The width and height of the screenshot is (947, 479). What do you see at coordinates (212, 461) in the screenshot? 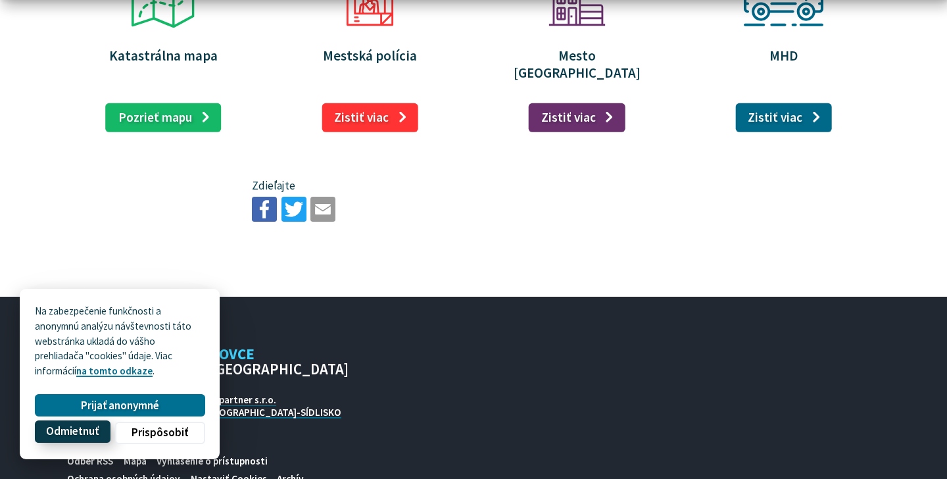
I see `a: Vyhlásenie o prístupnosti` at bounding box center [212, 461].